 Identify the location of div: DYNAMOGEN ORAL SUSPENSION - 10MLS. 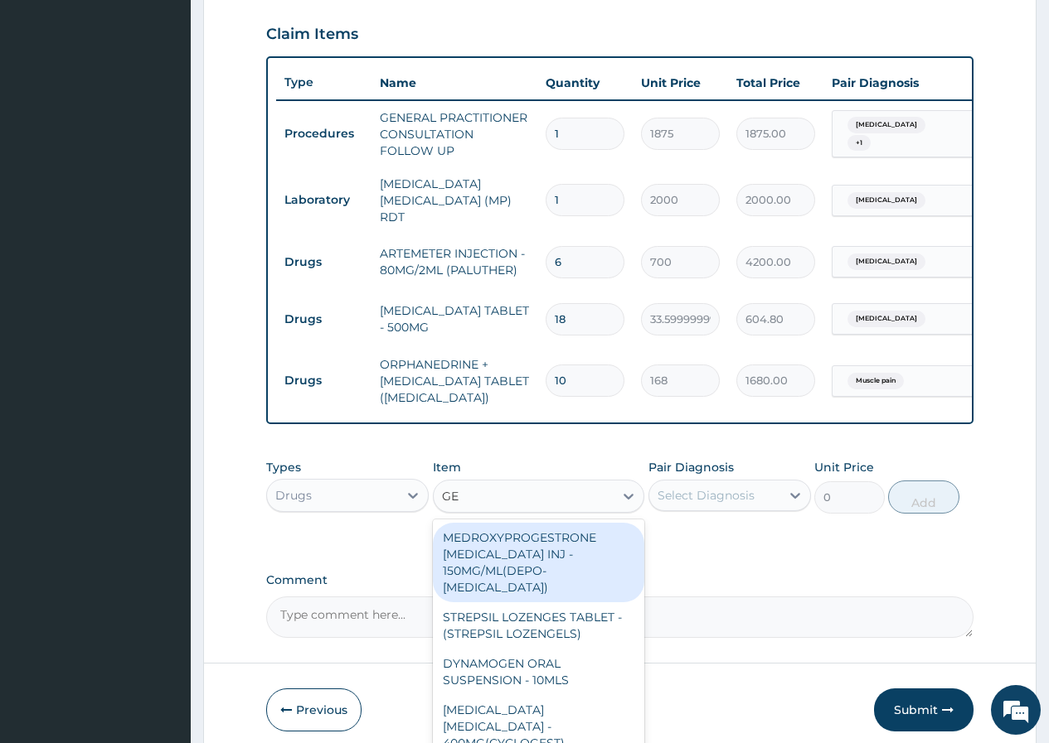
(539, 672).